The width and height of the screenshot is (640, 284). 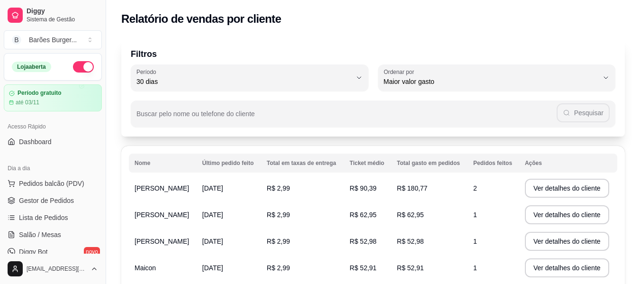 What do you see at coordinates (39, 93) in the screenshot?
I see `article: Período gratuito` at bounding box center [39, 93].